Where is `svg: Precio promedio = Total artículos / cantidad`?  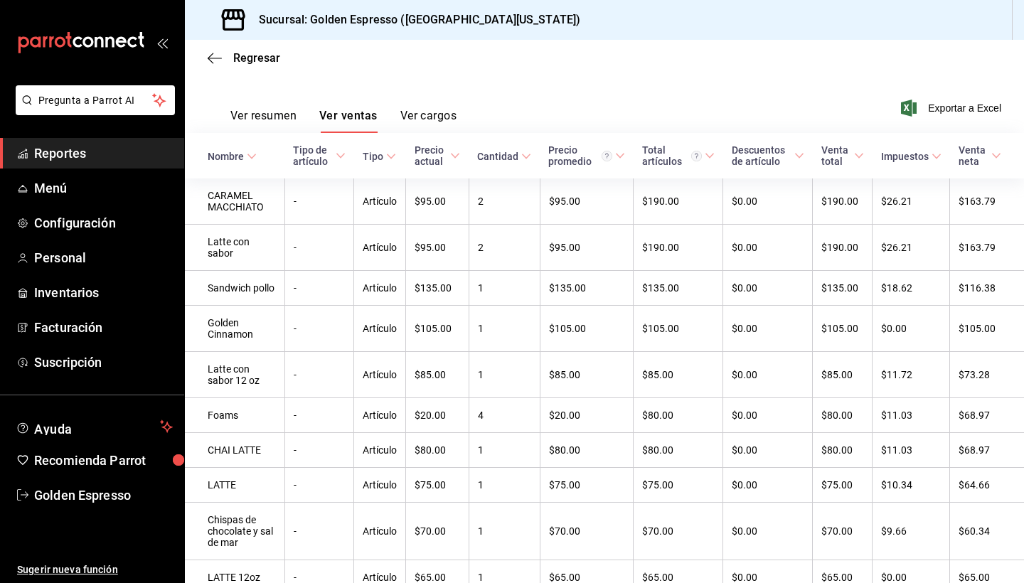
svg: Precio promedio = Total artículos / cantidad is located at coordinates (607, 156).